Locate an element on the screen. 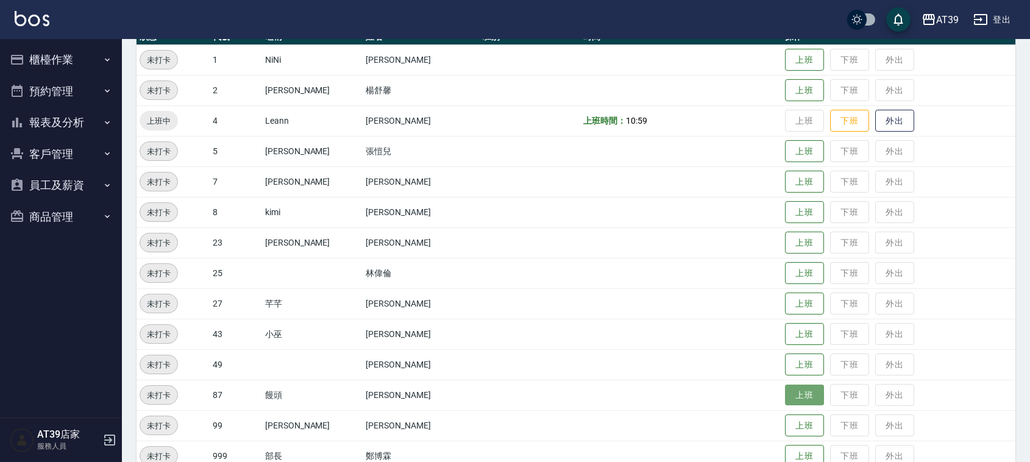 The width and height of the screenshot is (1030, 462). td: NiNi is located at coordinates (312, 60).